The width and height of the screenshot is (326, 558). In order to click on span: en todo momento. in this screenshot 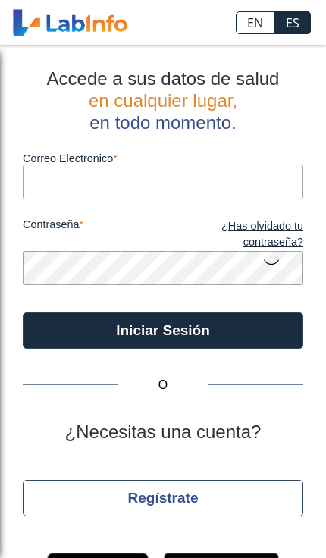, I will do `click(162, 122)`.